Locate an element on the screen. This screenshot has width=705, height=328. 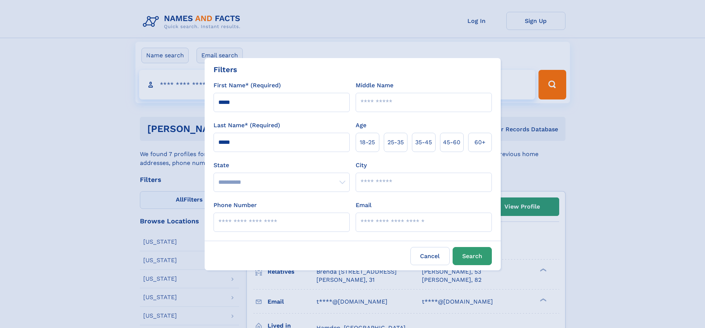
label: Phone Number is located at coordinates (235, 205).